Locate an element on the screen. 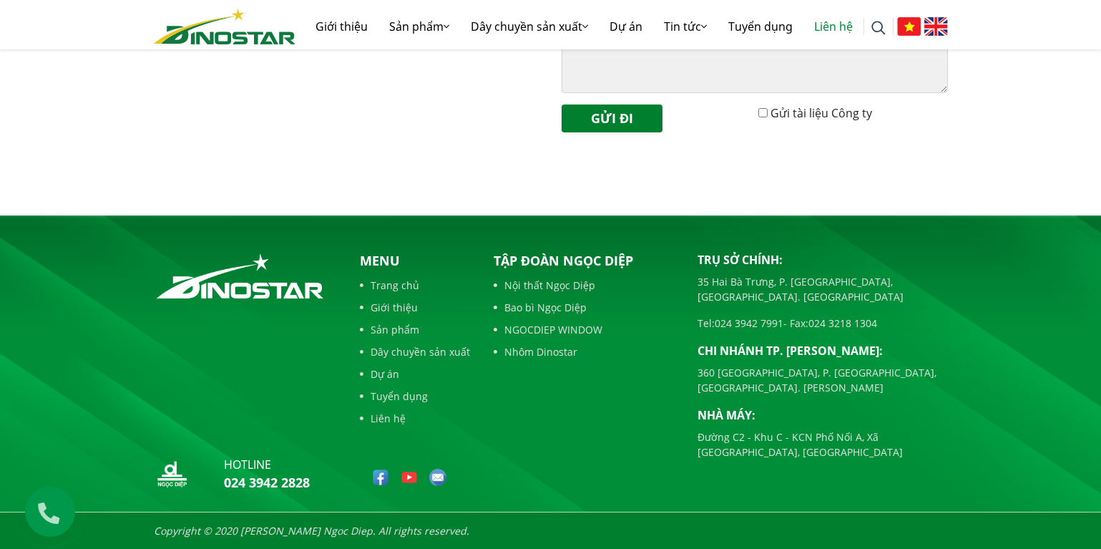 This screenshot has width=1101, height=549. a: 024 3218 1304 is located at coordinates (843, 323).